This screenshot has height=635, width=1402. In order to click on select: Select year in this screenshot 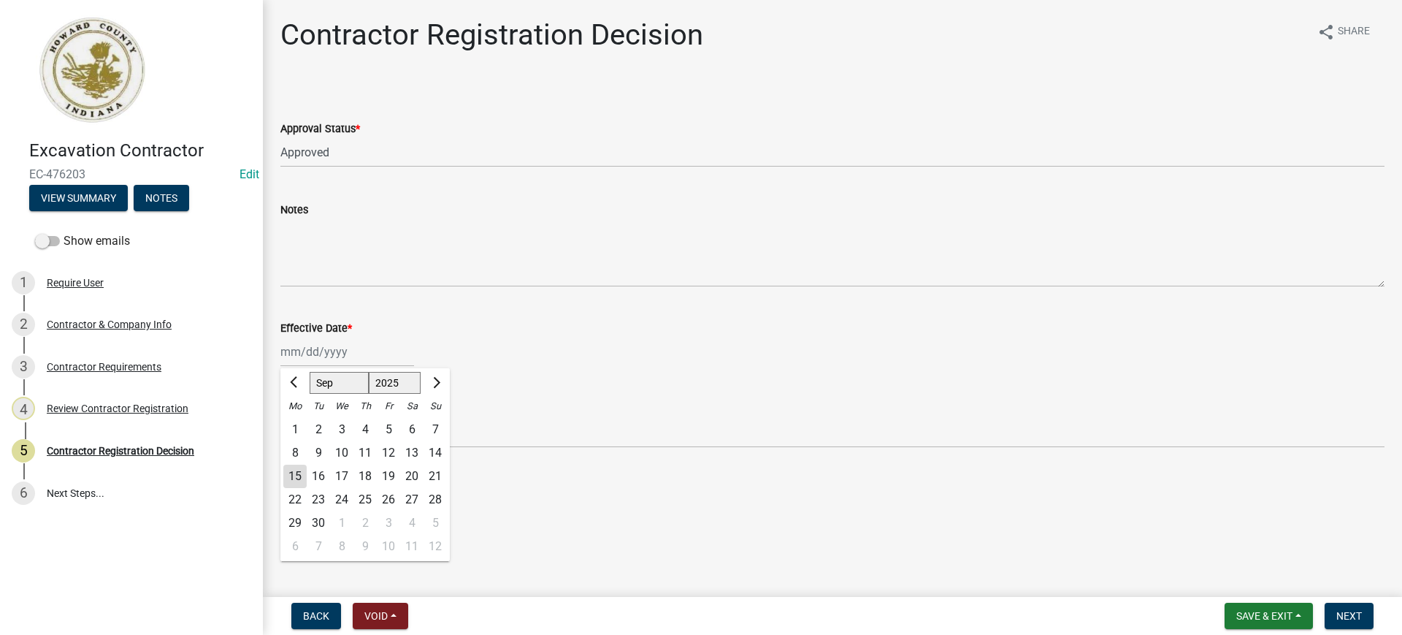, I will do `click(395, 383)`.